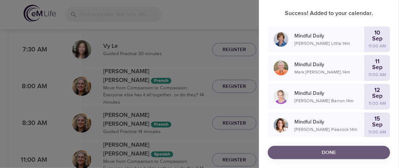 Image resolution: width=399 pixels, height=168 pixels. I want to click on p: 12, so click(377, 90).